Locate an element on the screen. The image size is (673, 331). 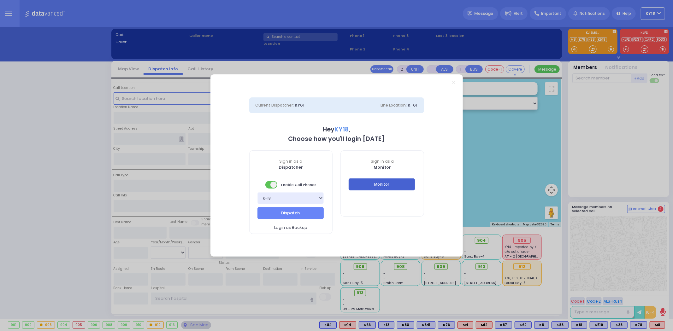
a: Close is located at coordinates (453, 82).